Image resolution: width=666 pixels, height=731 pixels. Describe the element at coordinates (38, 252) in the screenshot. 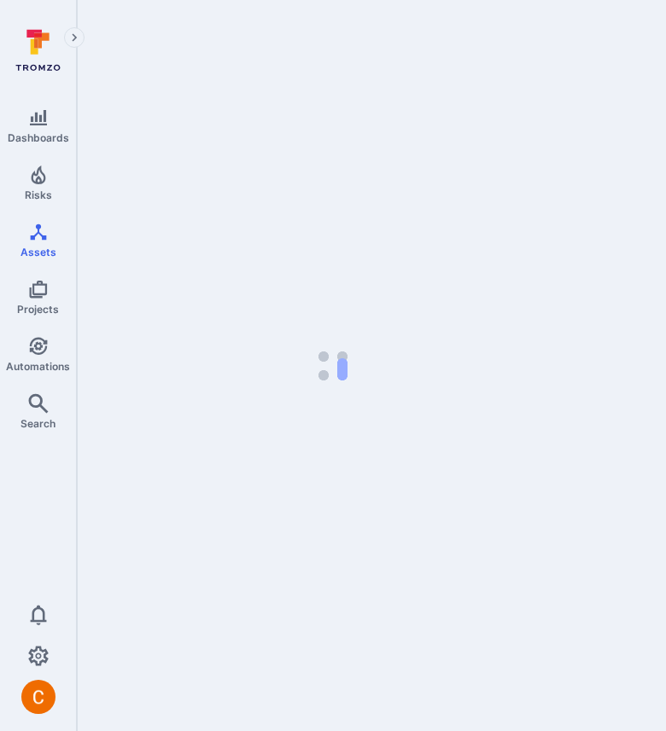

I see `span: Assets` at that location.